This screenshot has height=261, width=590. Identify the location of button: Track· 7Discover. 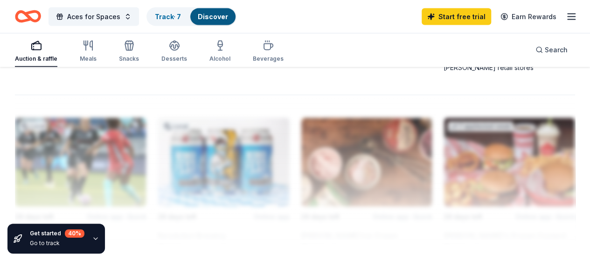
(191, 17).